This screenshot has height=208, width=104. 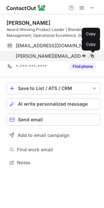 What do you see at coordinates (43, 135) in the screenshot?
I see `span: Add to email campaign` at bounding box center [43, 135].